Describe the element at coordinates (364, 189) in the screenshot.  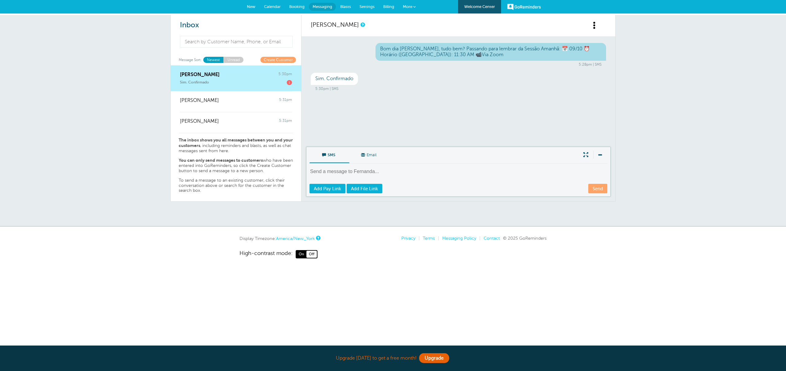
I see `span: Add File Link` at that location.